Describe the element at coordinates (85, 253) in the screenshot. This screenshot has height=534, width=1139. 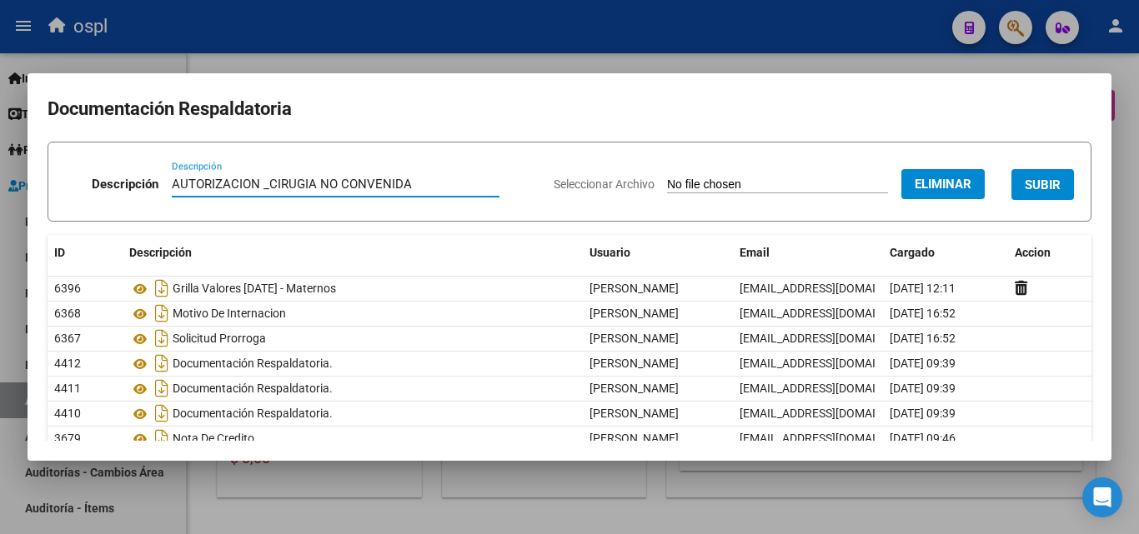
I see `datatable-header-cell: ID` at that location.